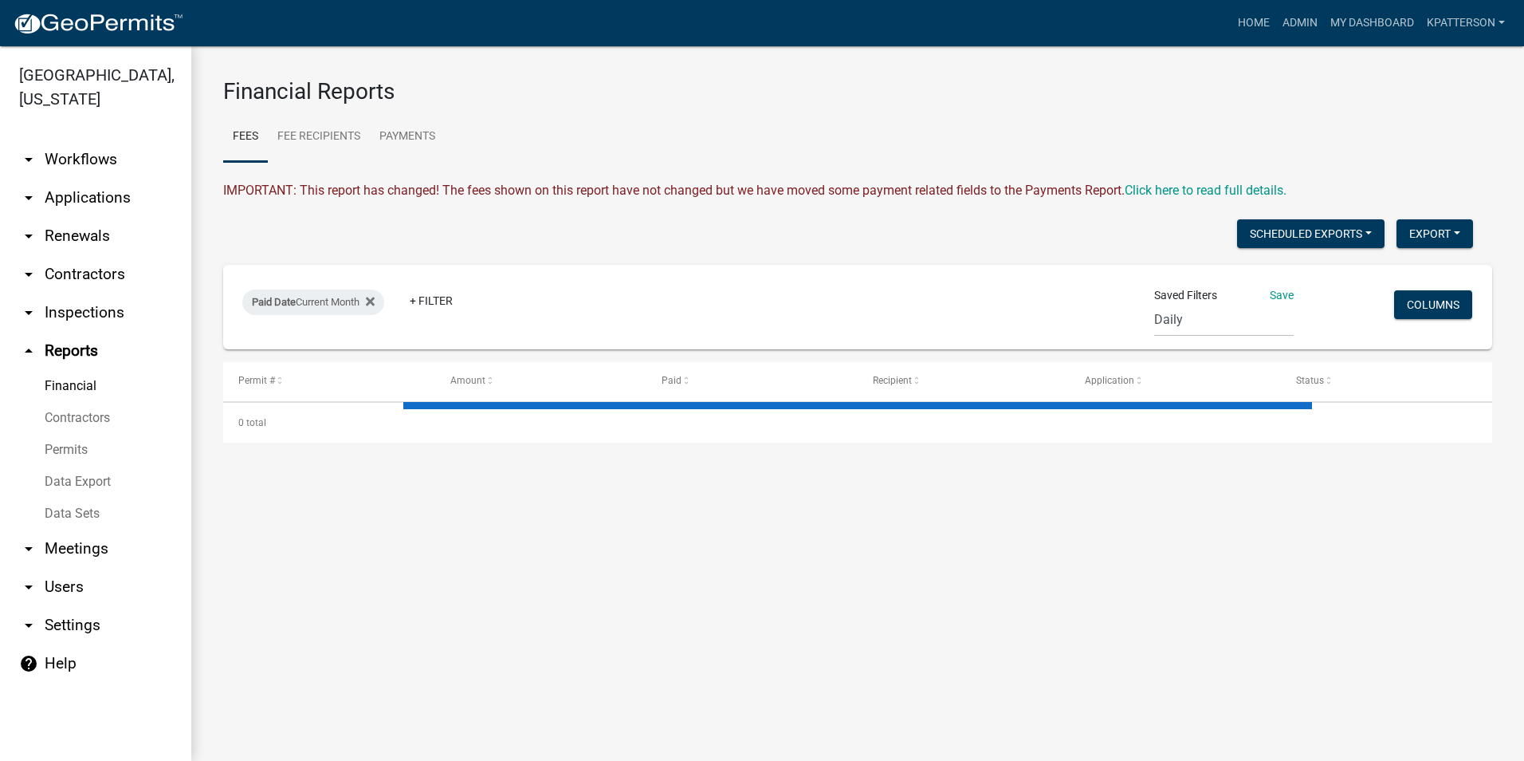 The width and height of the screenshot is (1524, 761). What do you see at coordinates (963, 381) in the screenshot?
I see `datatable-header-cell: Recipient` at bounding box center [963, 381].